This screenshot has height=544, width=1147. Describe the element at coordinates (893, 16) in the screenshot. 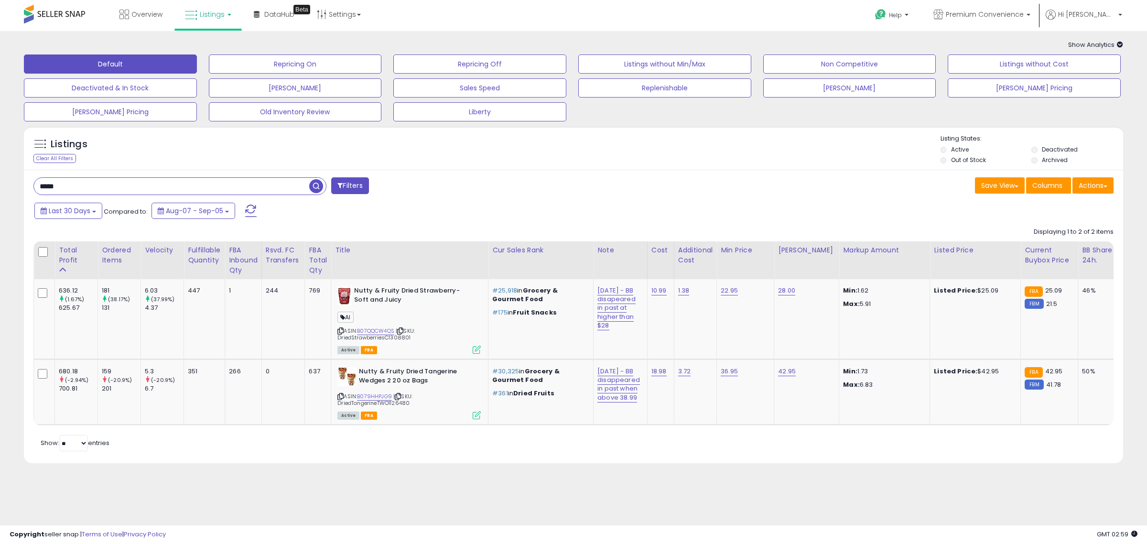

I see `a: Help` at that location.